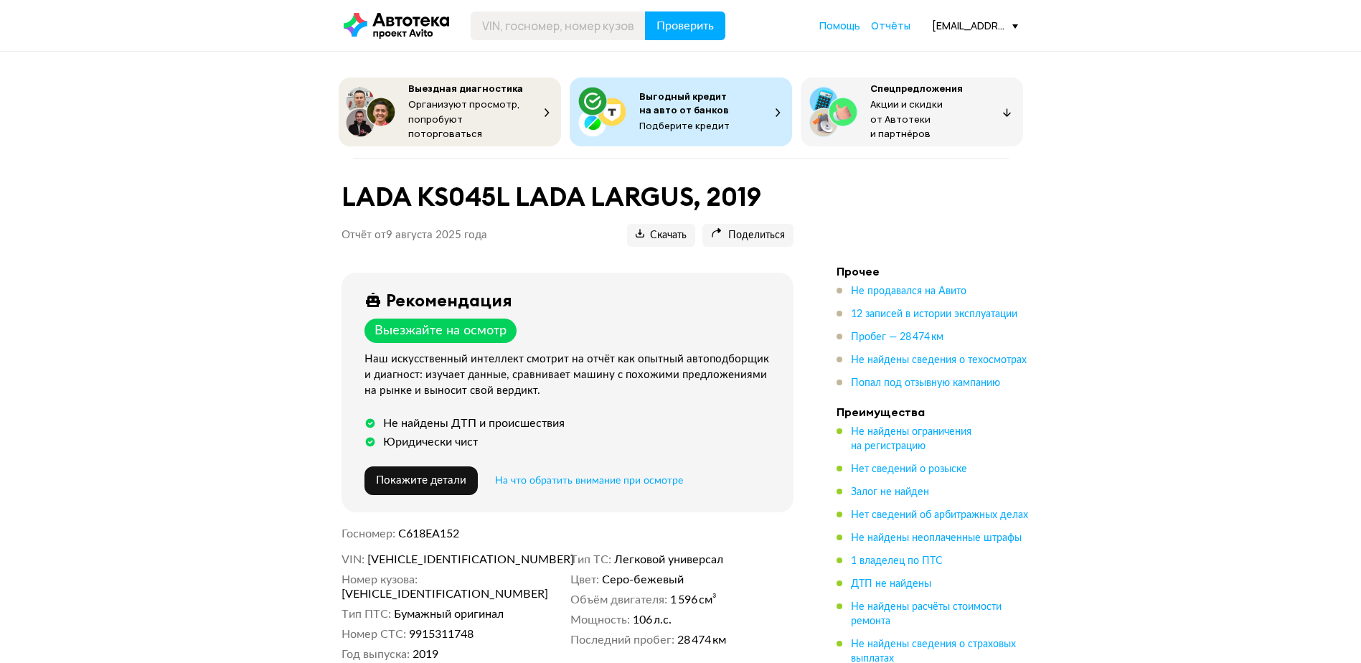 This screenshot has height=663, width=1361. I want to click on div: Не найдены ДТП и происшествия, so click(474, 423).